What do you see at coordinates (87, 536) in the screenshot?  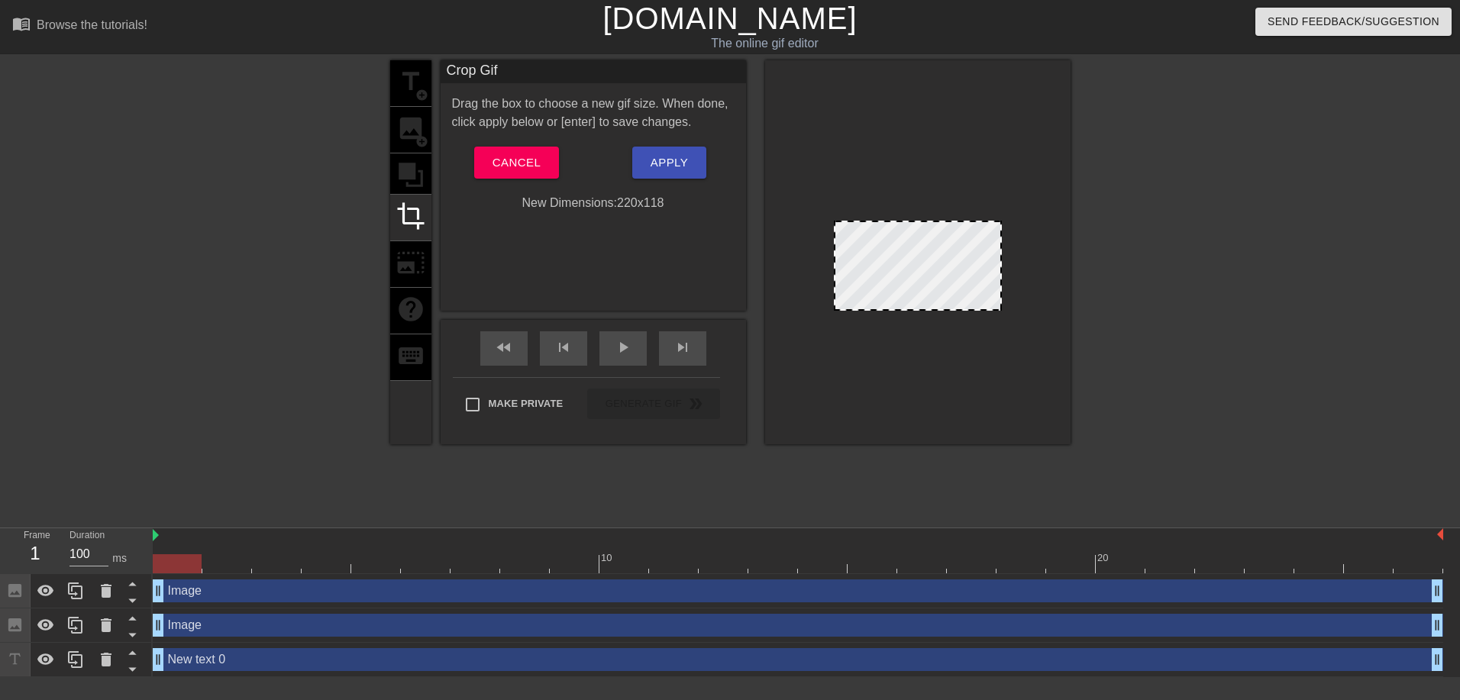 I see `label: Duration` at bounding box center [87, 536].